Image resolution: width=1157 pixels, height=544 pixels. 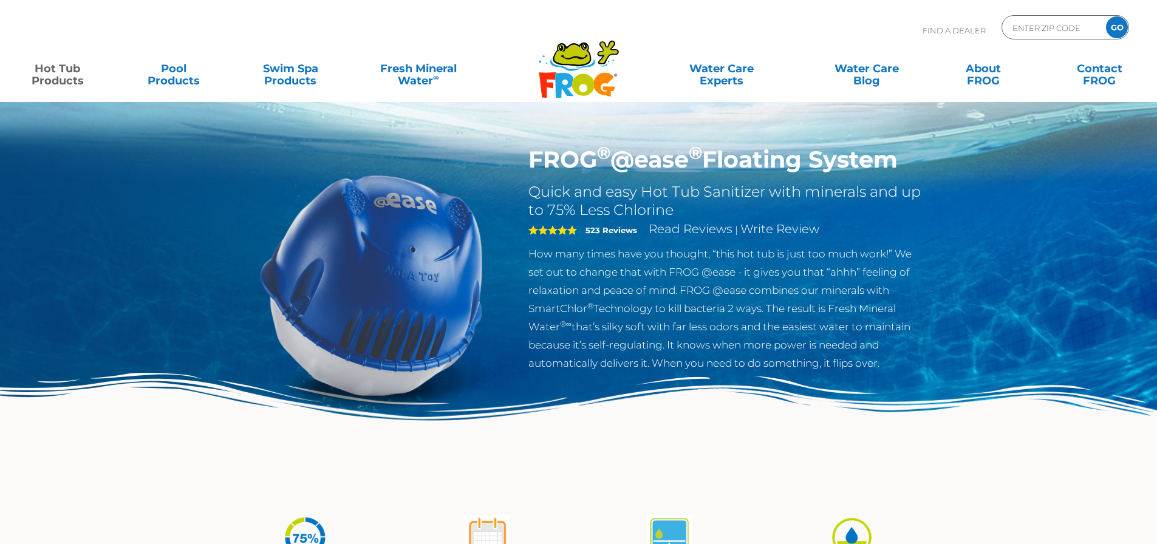 What do you see at coordinates (579, 61) in the screenshot?
I see `img: Frog Products Logo` at bounding box center [579, 61].